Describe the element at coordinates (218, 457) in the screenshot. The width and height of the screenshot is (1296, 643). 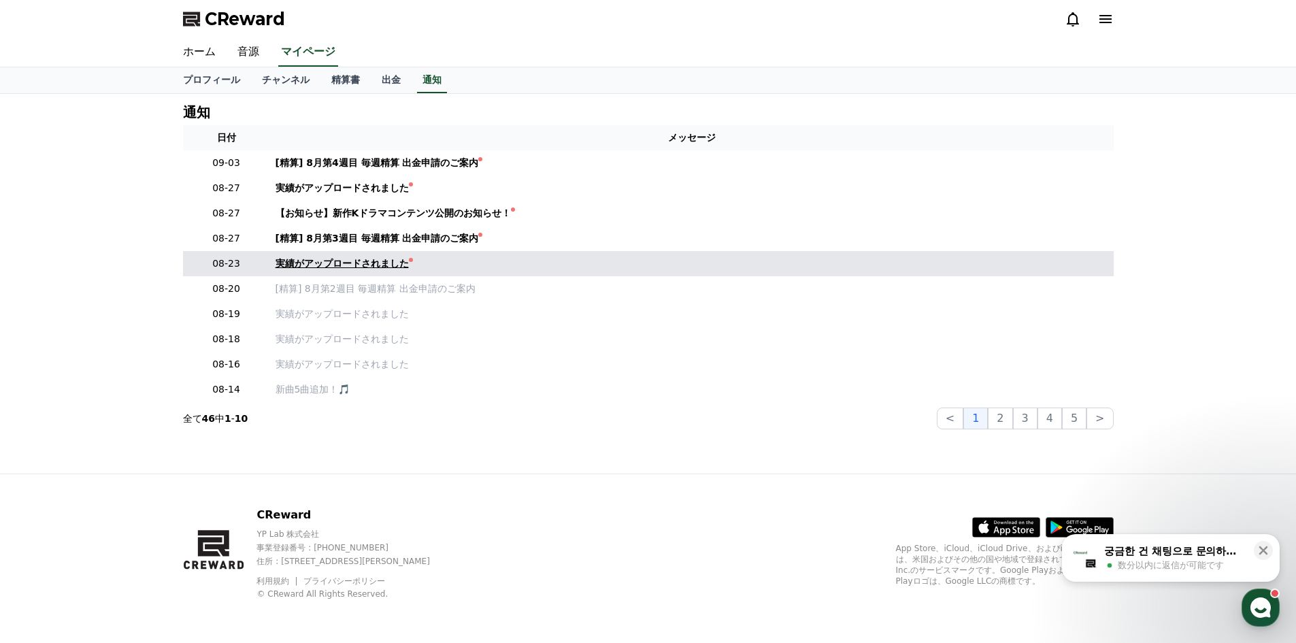
I see `span: 設定` at that location.